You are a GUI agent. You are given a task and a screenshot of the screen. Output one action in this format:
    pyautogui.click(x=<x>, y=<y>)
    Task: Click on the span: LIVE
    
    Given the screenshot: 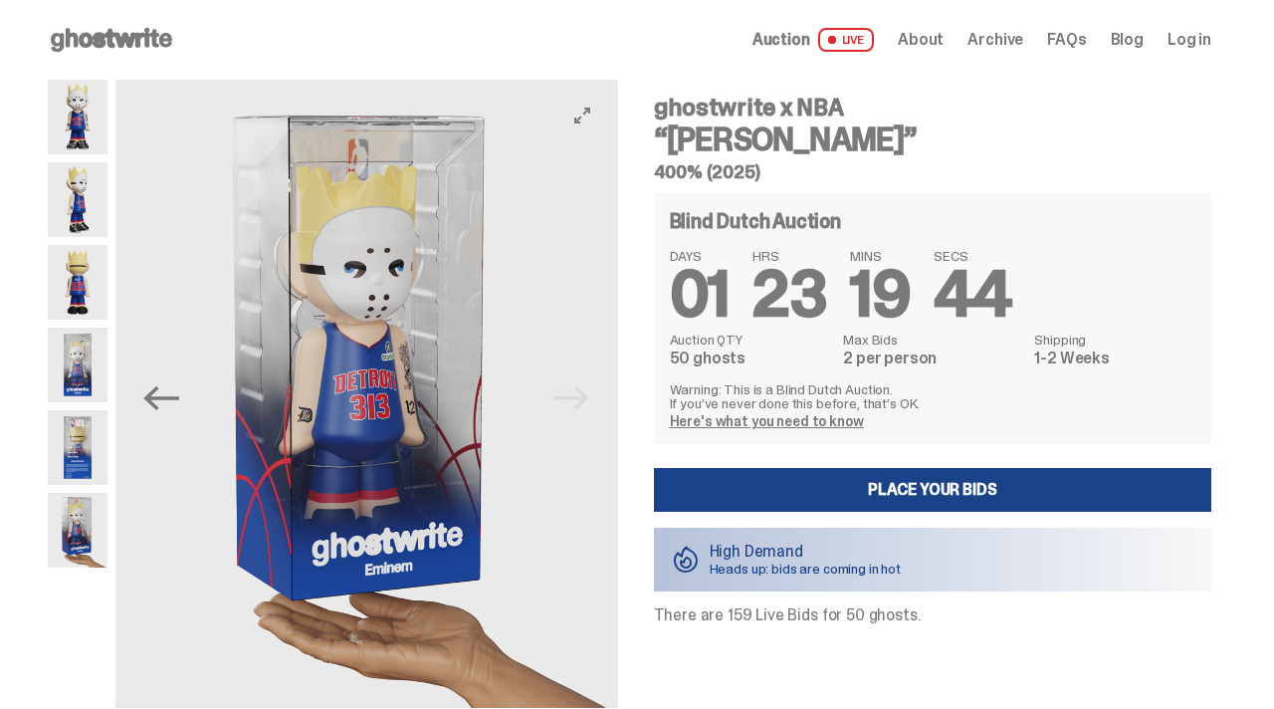 What is the action you would take?
    pyautogui.click(x=846, y=40)
    